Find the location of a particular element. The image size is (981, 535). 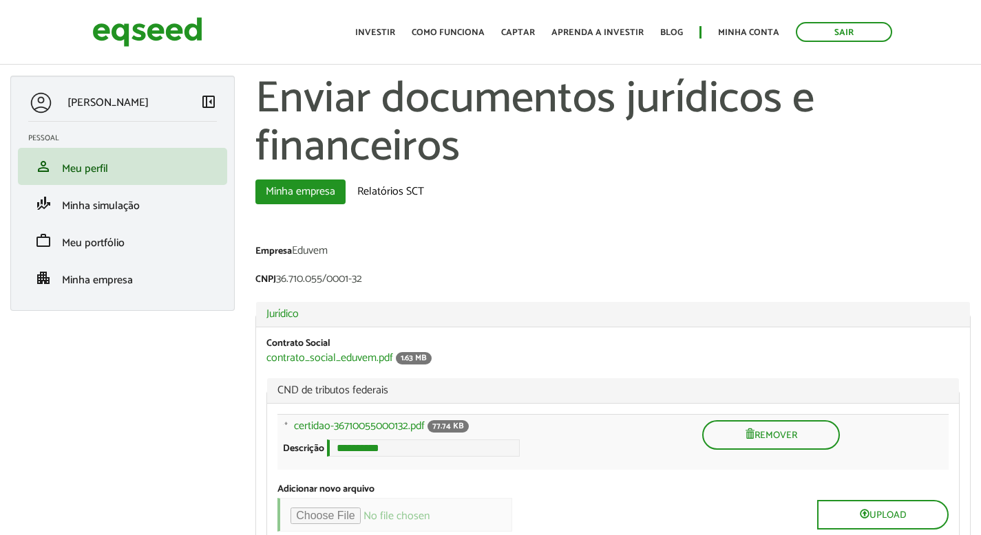

a: Minha conta is located at coordinates (748, 32).